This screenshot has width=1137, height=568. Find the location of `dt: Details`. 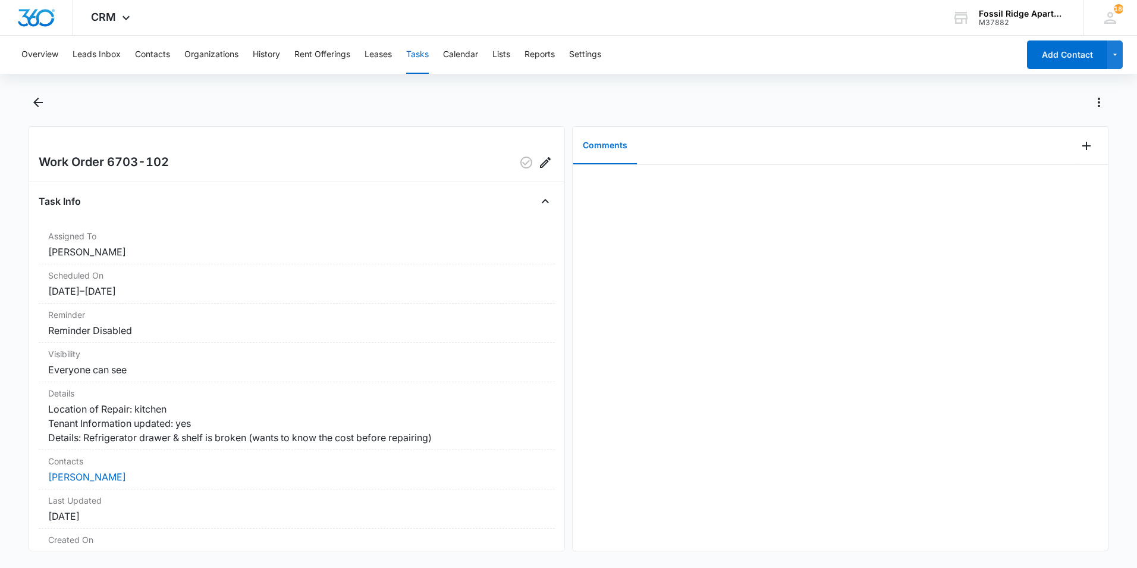

dt: Details is located at coordinates (297, 393).